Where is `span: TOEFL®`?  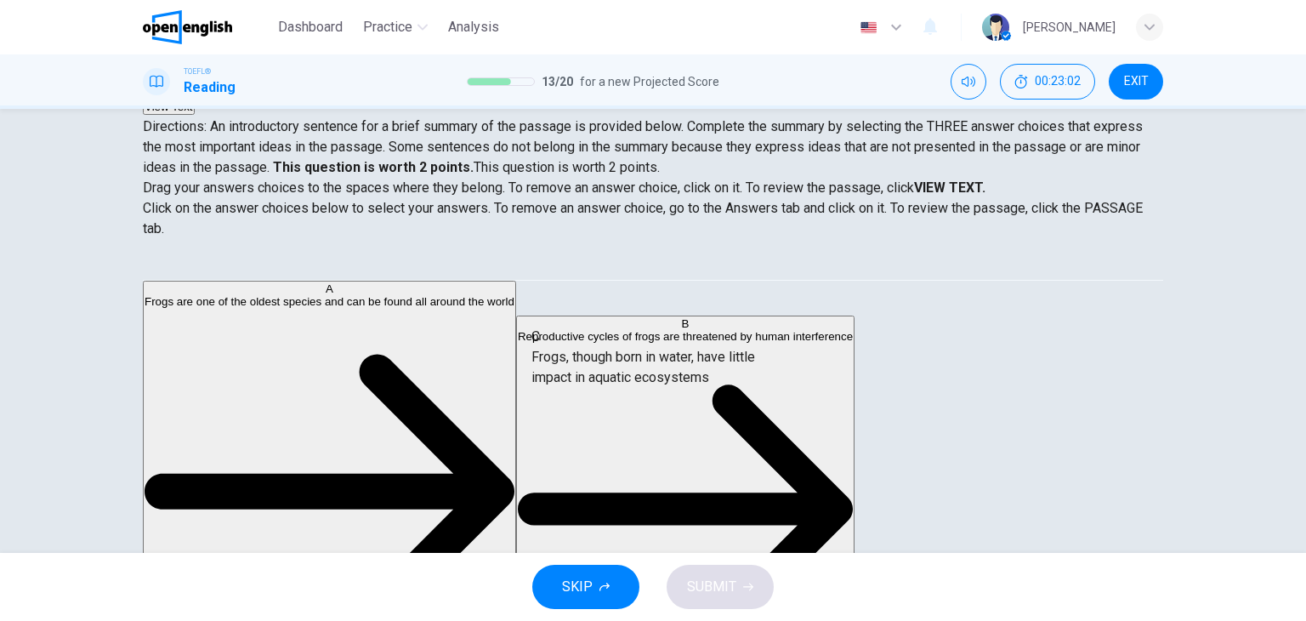 span: TOEFL® is located at coordinates (197, 71).